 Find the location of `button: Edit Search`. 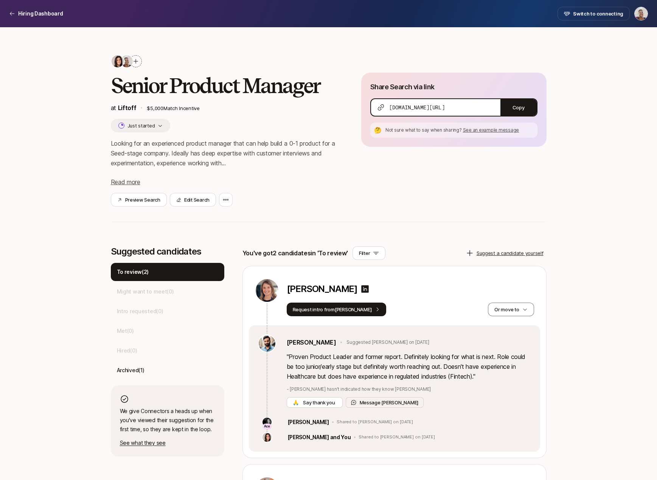

button: Edit Search is located at coordinates (193, 200).